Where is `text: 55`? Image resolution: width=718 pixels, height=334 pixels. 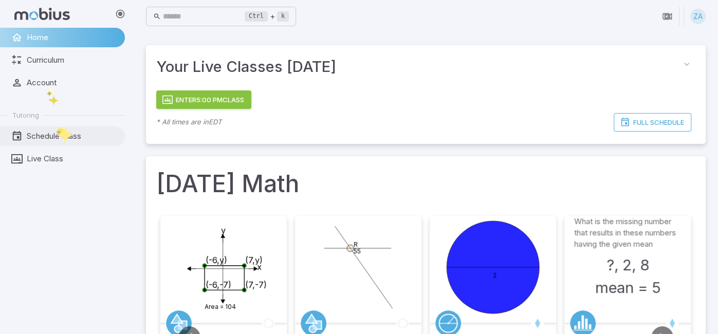 text: 55 is located at coordinates (357, 251).